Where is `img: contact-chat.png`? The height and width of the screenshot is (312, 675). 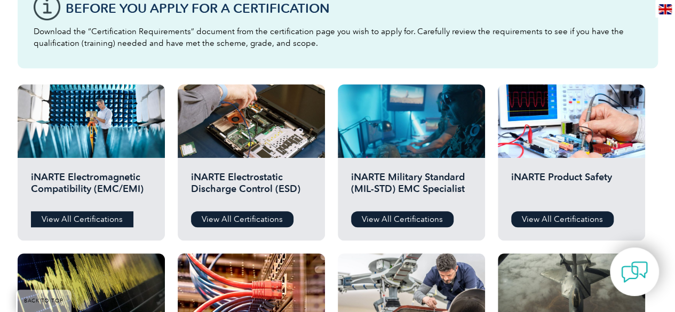 img: contact-chat.png is located at coordinates (635, 272).